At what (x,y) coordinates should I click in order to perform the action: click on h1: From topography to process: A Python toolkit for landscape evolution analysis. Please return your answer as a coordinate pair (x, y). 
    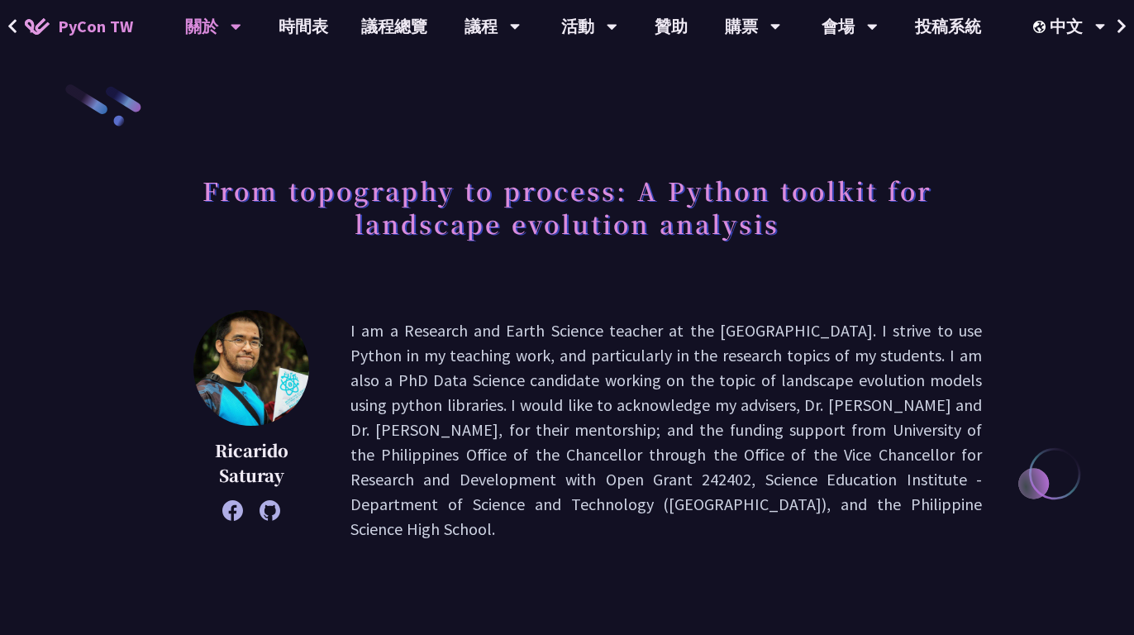
    Looking at the image, I should click on (567, 207).